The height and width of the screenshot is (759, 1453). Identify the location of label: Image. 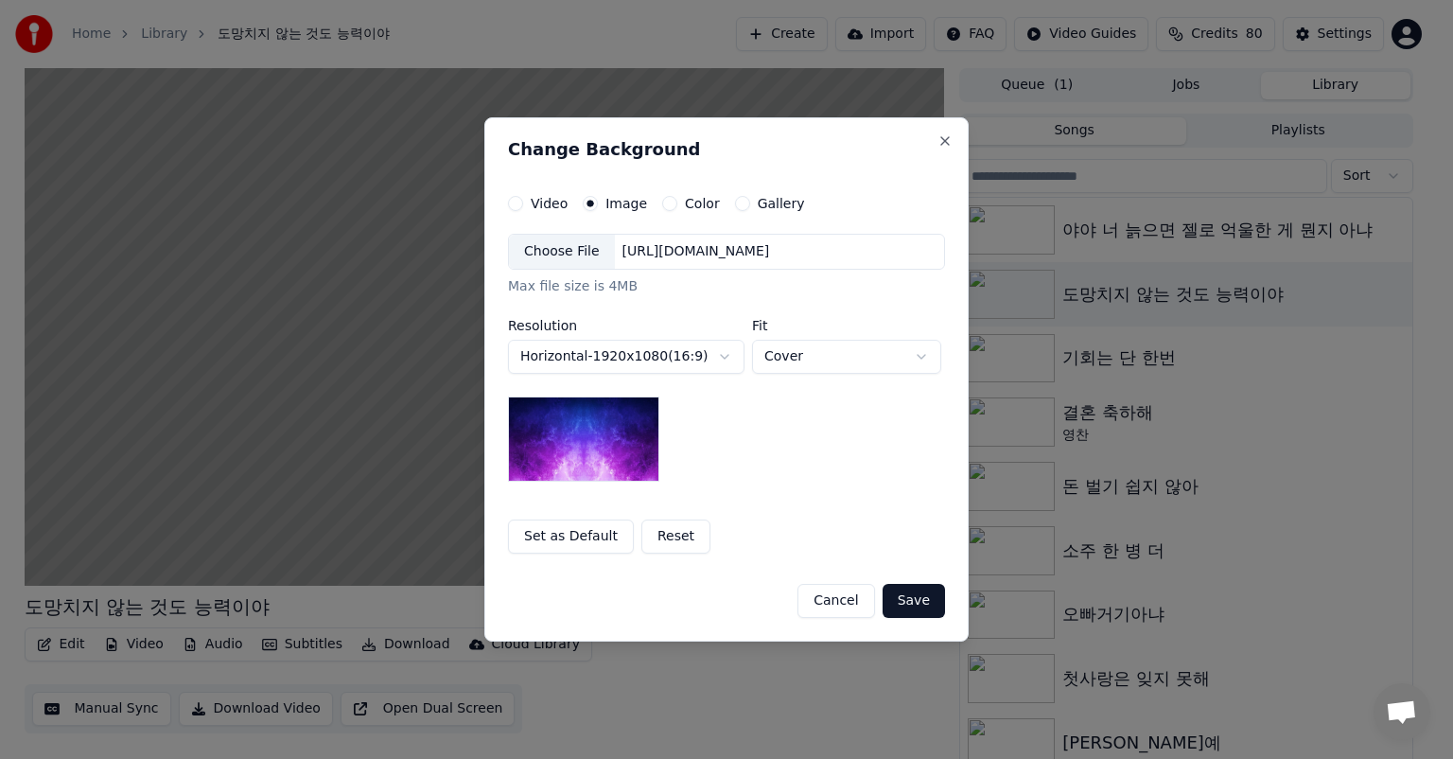
(626, 203).